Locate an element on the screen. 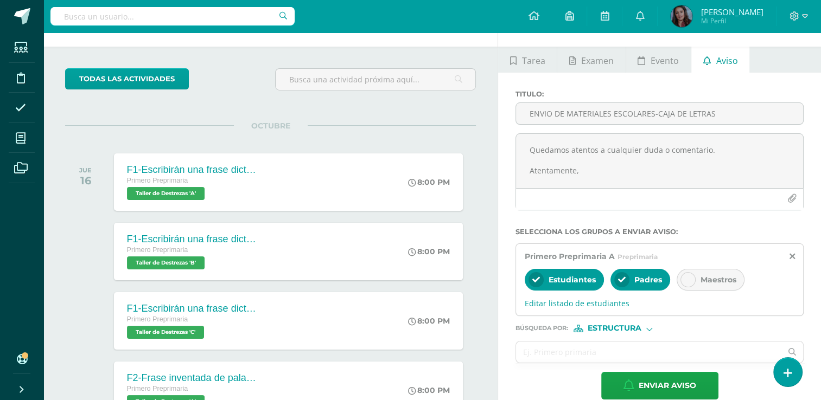 Image resolution: width=821 pixels, height=400 pixels. span: Búsqueda por : is located at coordinates (541, 328).